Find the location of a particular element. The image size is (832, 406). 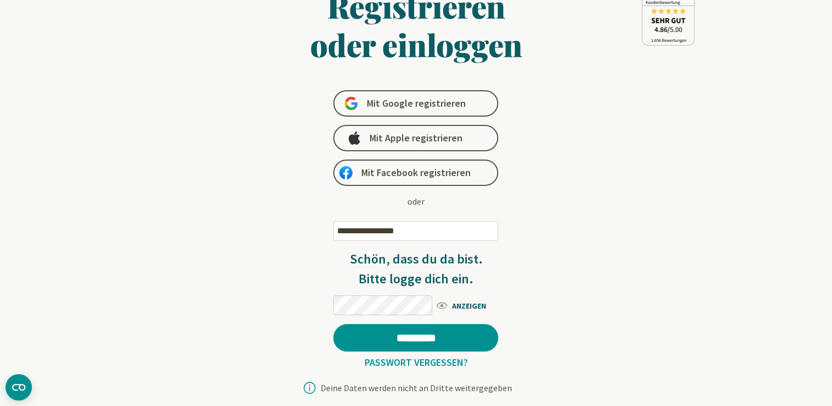

span: Mit Google registrieren is located at coordinates (416, 103).